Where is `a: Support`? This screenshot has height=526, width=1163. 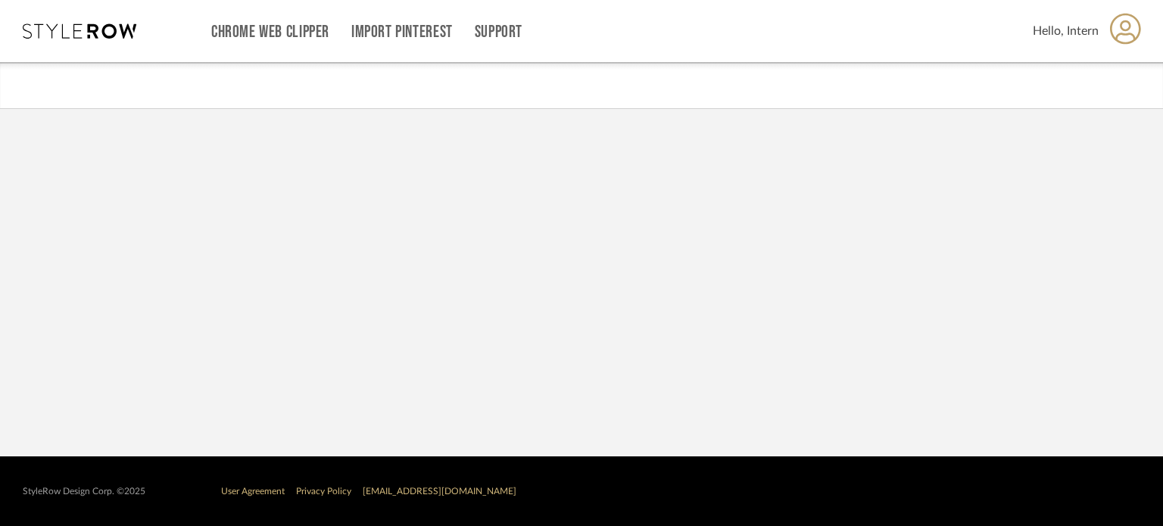
a: Support is located at coordinates (498, 32).